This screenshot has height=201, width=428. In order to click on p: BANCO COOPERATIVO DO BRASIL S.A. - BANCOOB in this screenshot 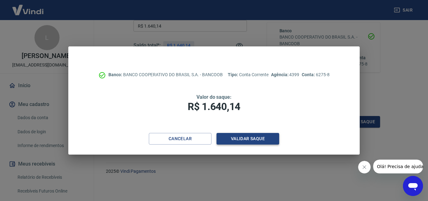, I will do `click(166, 75)`.